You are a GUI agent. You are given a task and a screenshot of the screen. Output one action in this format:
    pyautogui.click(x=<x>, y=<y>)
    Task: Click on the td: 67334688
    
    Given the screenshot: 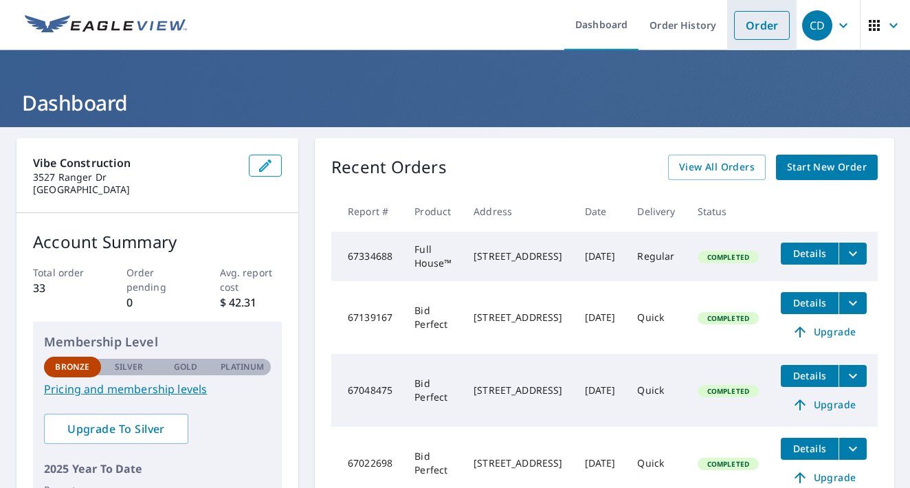 What is the action you would take?
    pyautogui.click(x=367, y=256)
    